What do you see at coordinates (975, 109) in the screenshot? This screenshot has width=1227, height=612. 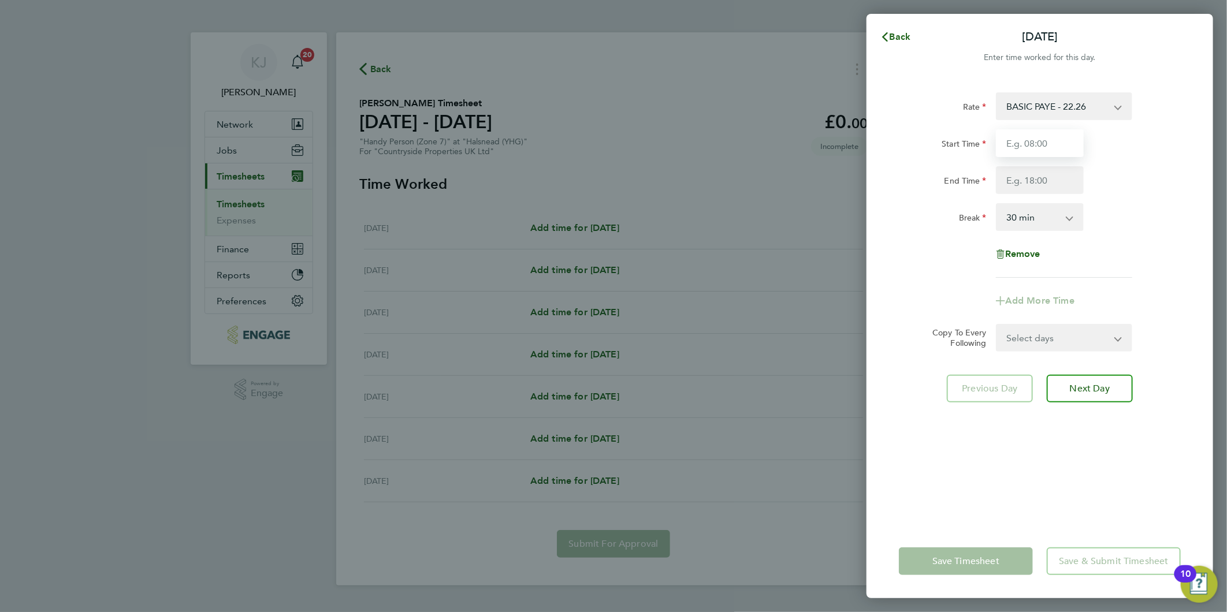 I see `label: Rate` at bounding box center [975, 109].